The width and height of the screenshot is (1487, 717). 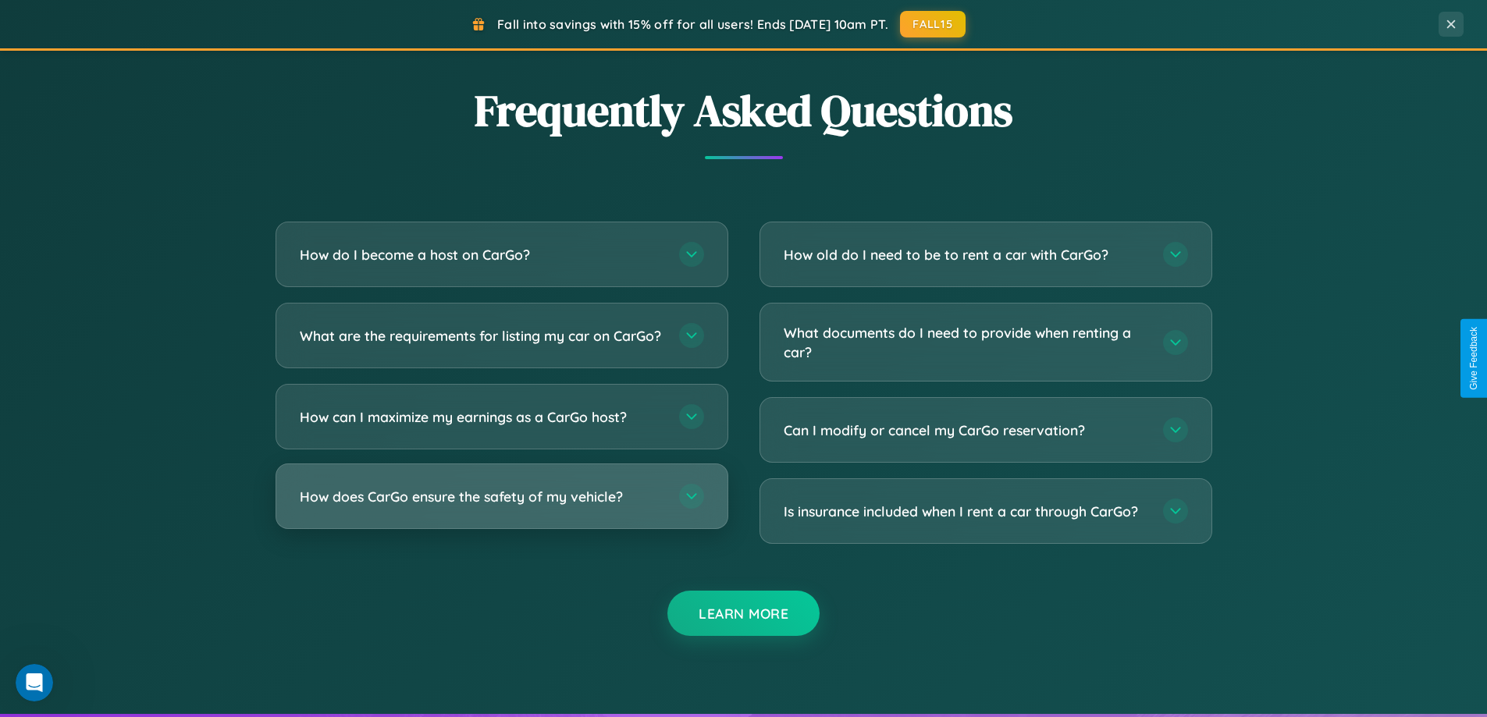 I want to click on h3: Is insurance included when I rent a car through CarGo?, so click(x=966, y=511).